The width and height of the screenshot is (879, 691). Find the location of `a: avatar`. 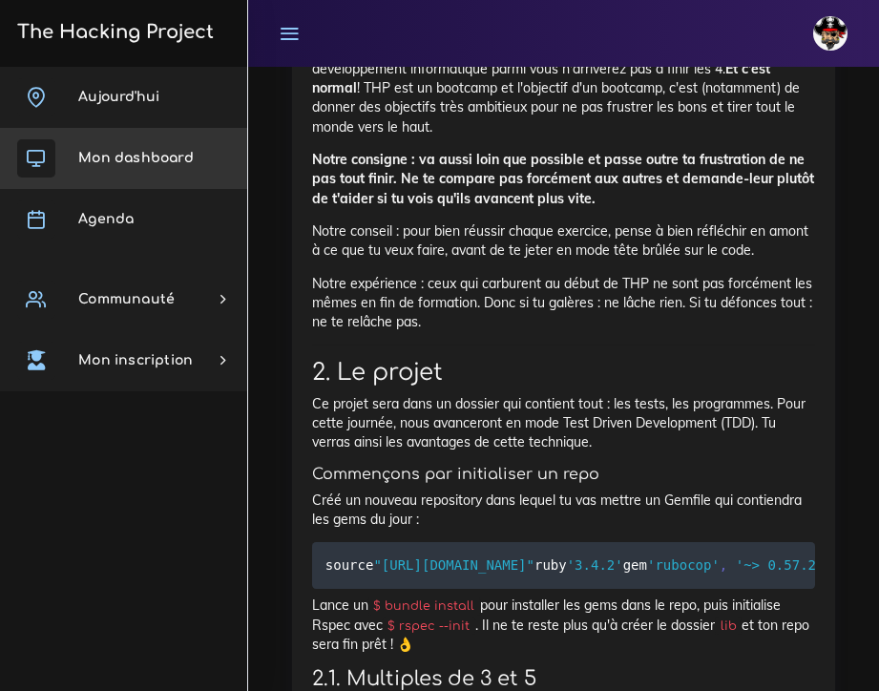

a: avatar is located at coordinates (833, 33).